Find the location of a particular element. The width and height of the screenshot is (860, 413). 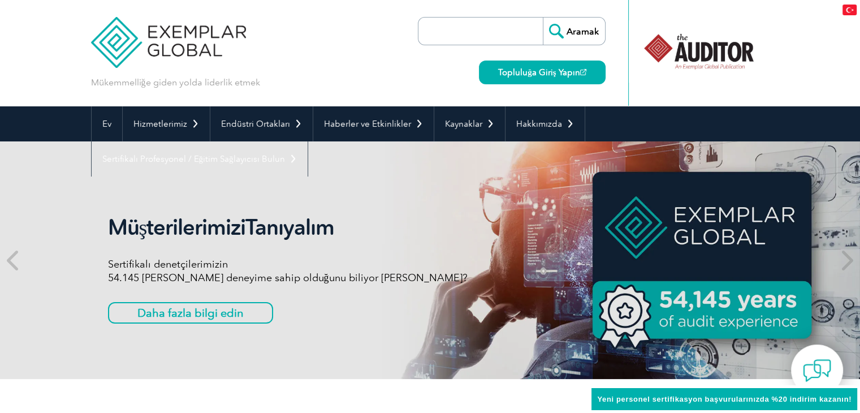

a: Topluluğa Giriş Yapın is located at coordinates (542, 72).